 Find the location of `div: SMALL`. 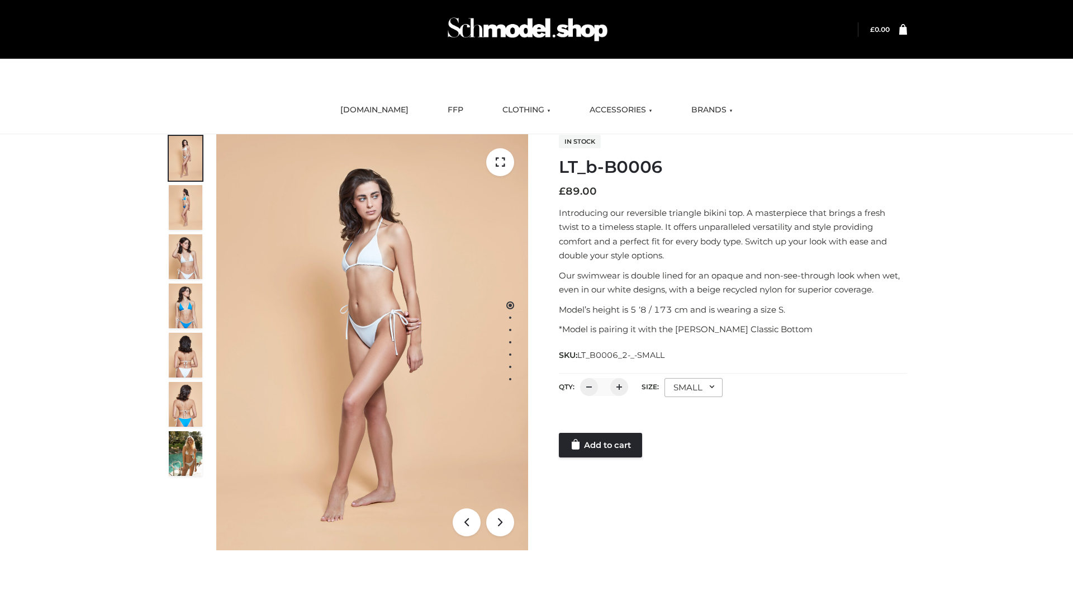

div: SMALL is located at coordinates (694, 387).